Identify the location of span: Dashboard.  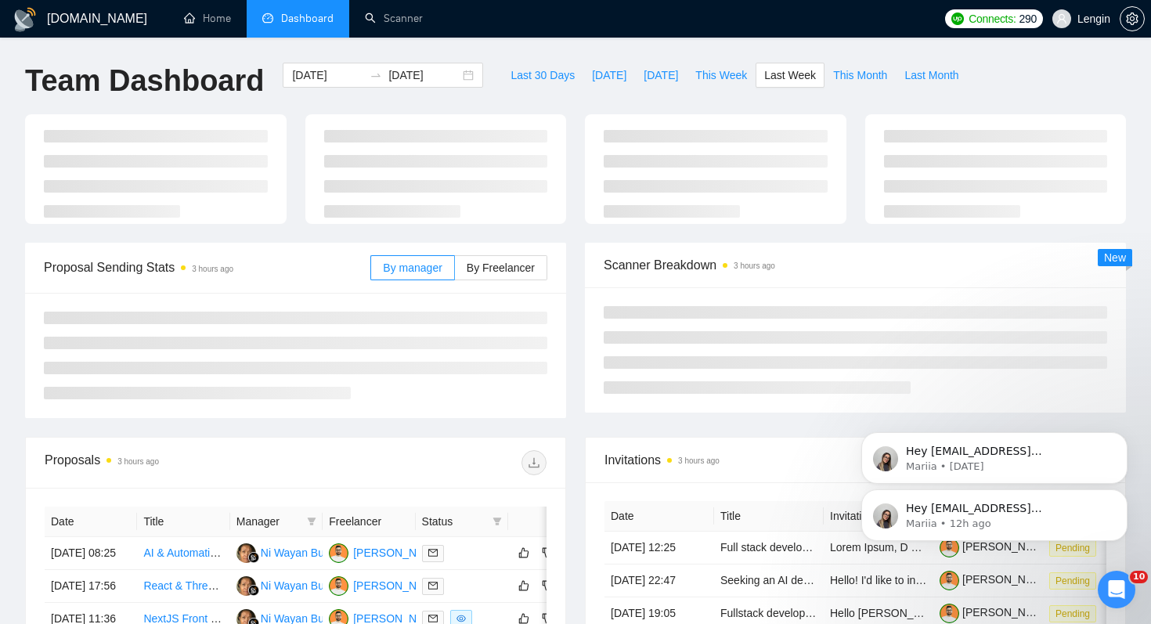
(307, 18).